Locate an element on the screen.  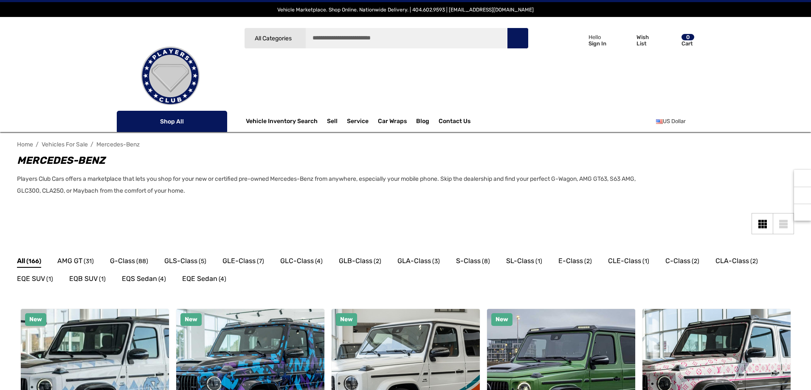
span: EQE SUV is located at coordinates (31, 279).